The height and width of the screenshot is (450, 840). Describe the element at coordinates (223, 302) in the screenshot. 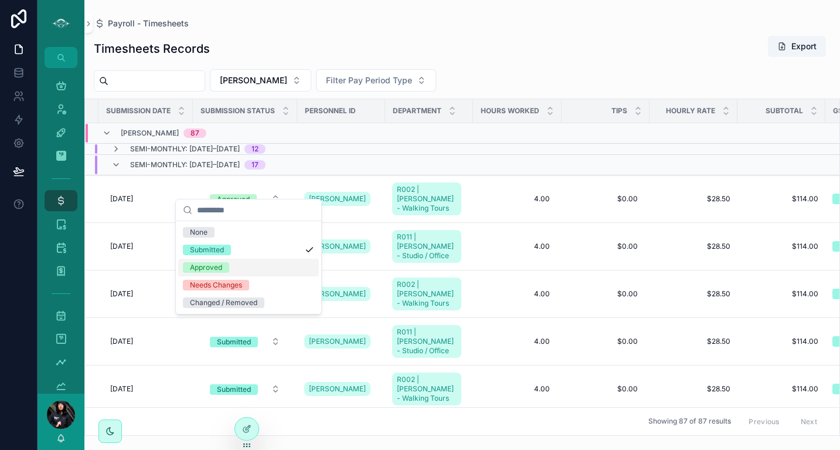

I see `div: Changed / Removed` at that location.